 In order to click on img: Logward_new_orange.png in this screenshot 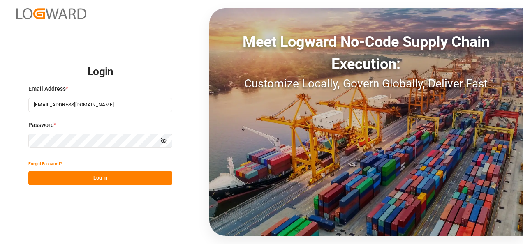, I will do `click(51, 14)`.